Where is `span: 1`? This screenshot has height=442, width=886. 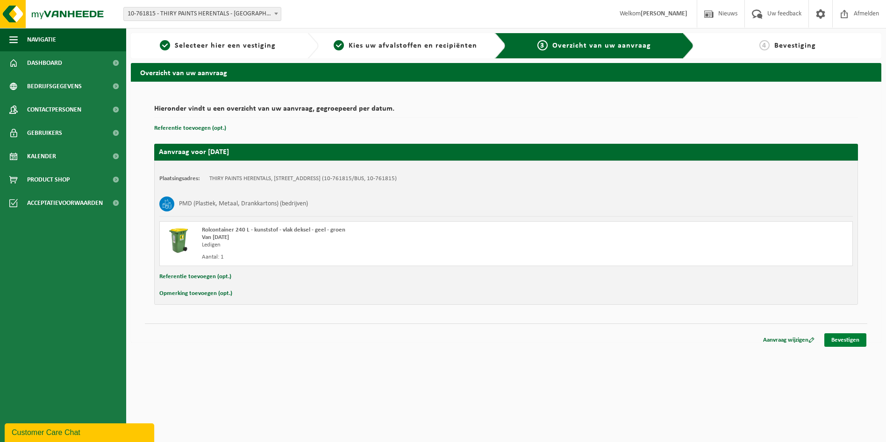 span: 1 is located at coordinates (165, 45).